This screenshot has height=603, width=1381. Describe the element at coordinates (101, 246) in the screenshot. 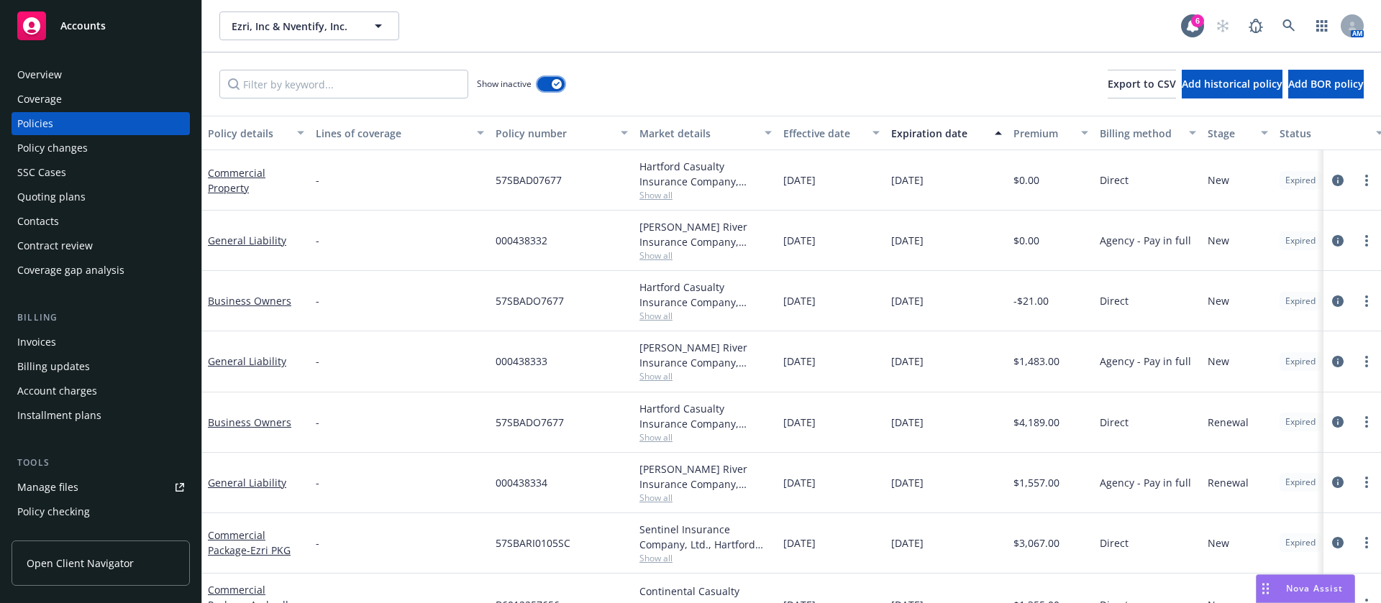

I see `a: Contract review` at that location.